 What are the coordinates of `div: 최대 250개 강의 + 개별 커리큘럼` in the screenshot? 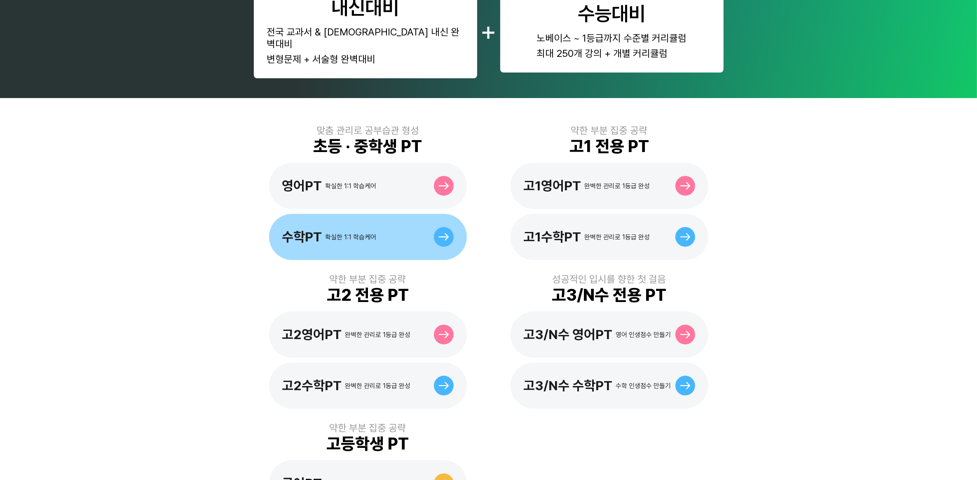 It's located at (612, 53).